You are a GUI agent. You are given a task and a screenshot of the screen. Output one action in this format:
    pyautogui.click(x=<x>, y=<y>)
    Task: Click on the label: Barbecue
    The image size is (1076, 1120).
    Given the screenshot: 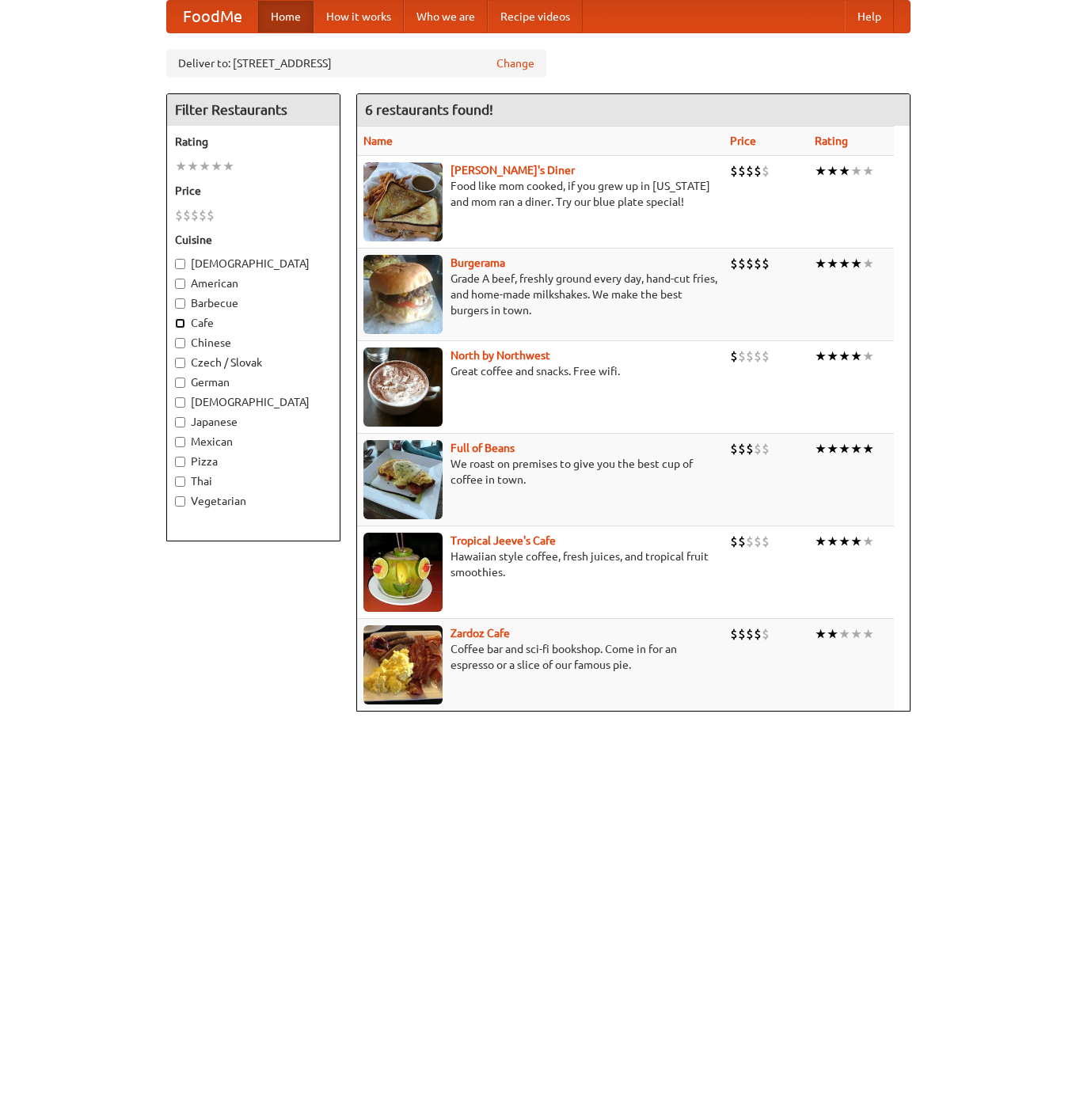 What is the action you would take?
    pyautogui.click(x=253, y=303)
    